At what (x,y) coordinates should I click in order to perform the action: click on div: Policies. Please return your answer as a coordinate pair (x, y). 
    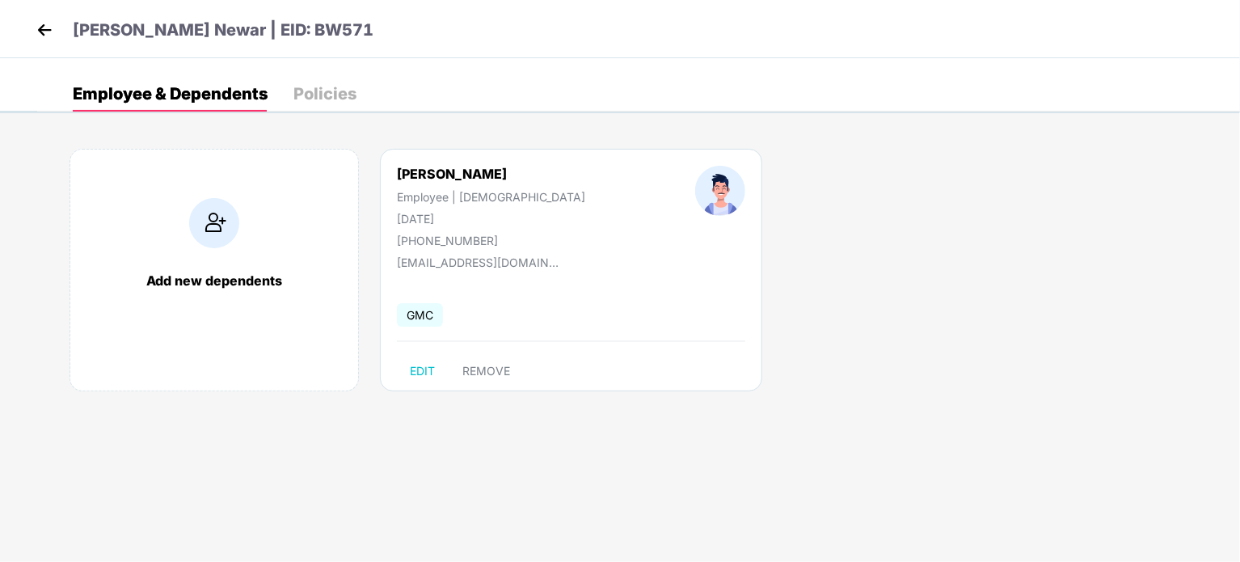
    Looking at the image, I should click on (325, 94).